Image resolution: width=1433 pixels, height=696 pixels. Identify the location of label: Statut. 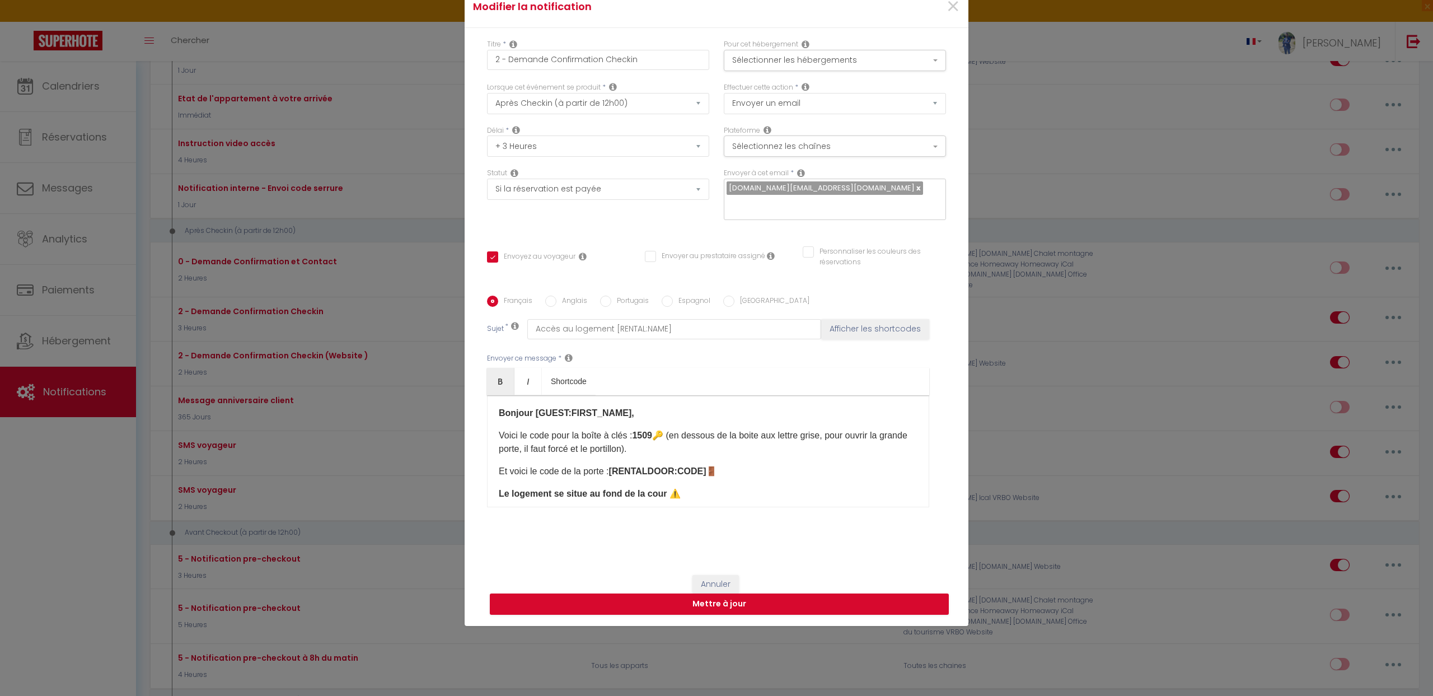
(497, 173).